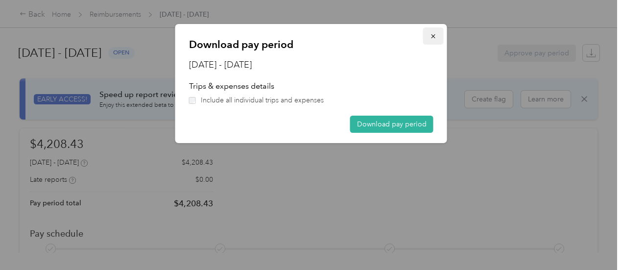  Describe the element at coordinates (262, 100) in the screenshot. I see `span: Include all individual trips and expenses` at that location.